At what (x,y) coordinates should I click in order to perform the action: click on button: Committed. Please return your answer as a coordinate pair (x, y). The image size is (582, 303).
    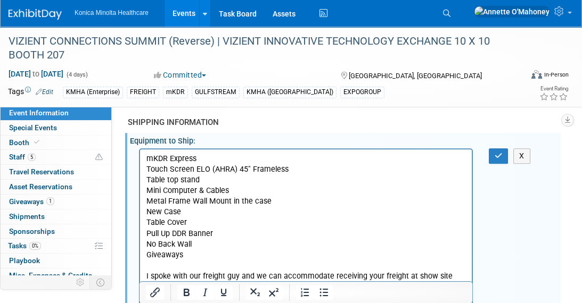
    Looking at the image, I should click on (180, 75).